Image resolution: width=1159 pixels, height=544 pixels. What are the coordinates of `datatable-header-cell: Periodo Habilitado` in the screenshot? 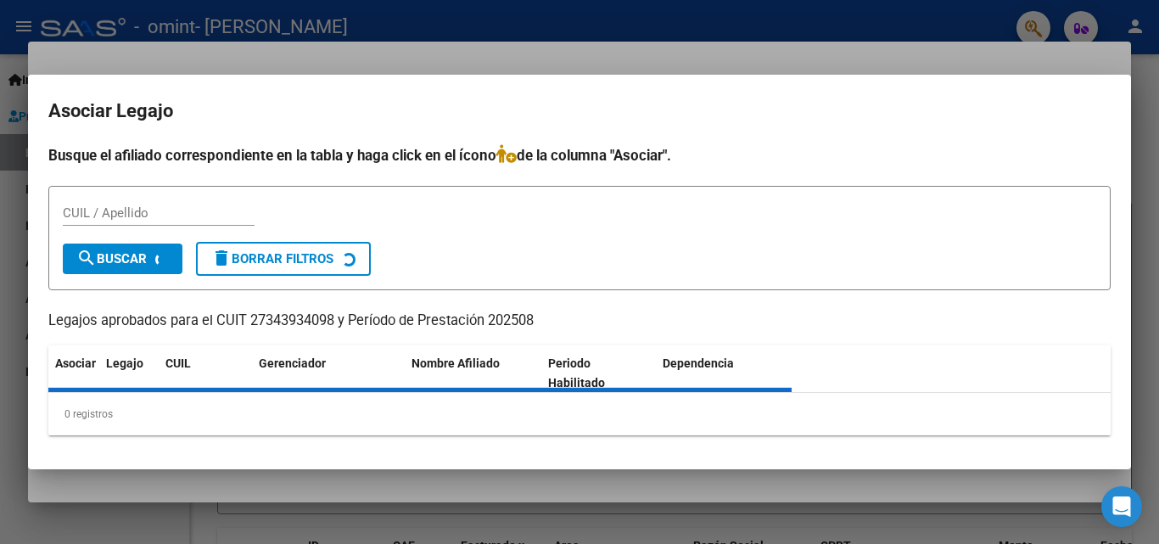 It's located at (598, 373).